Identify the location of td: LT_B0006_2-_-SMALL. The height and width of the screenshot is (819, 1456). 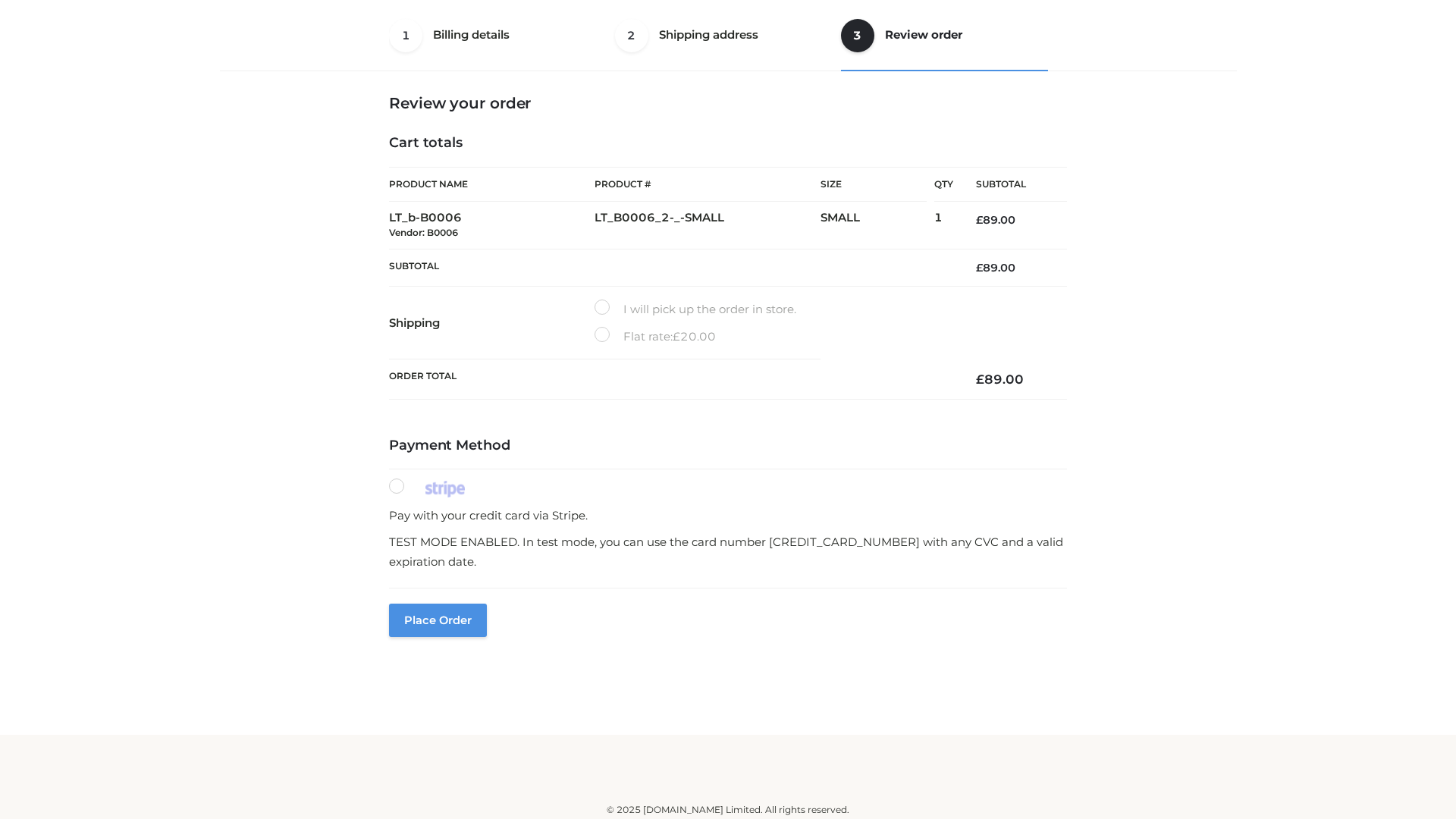
(708, 225).